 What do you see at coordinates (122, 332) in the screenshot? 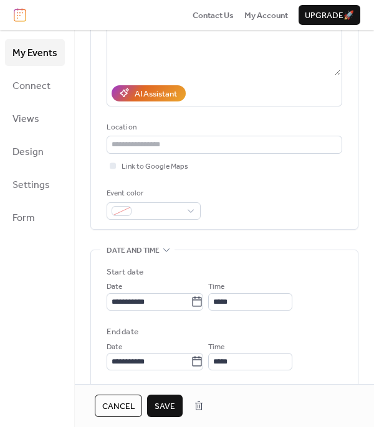
I see `div: End date` at bounding box center [122, 332].